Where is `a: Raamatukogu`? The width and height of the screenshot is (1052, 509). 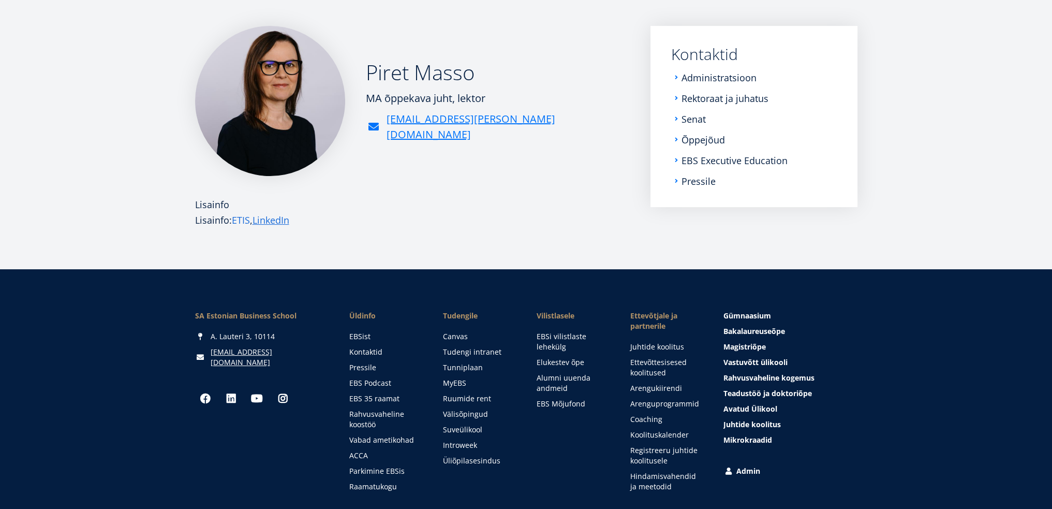
a: Raamatukogu is located at coordinates (385, 486).